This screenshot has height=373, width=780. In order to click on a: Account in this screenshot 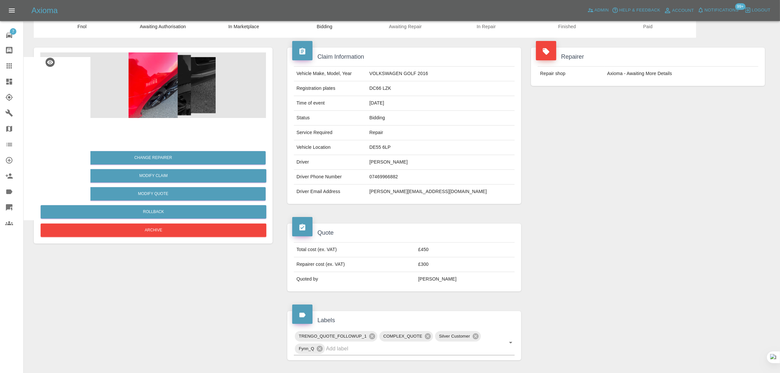, I will do `click(678, 10)`.